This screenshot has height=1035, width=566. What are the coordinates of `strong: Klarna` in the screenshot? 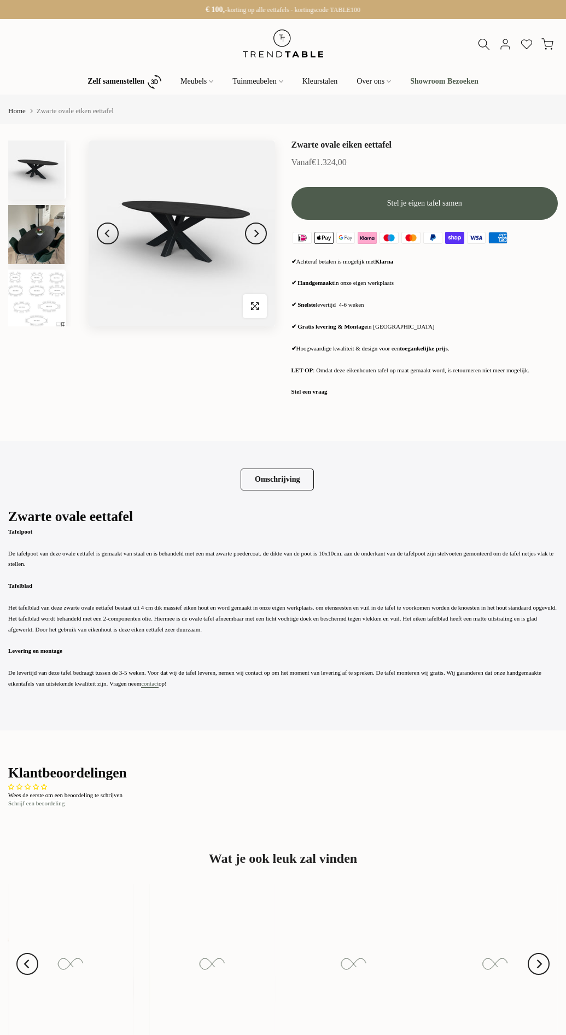 It's located at (384, 261).